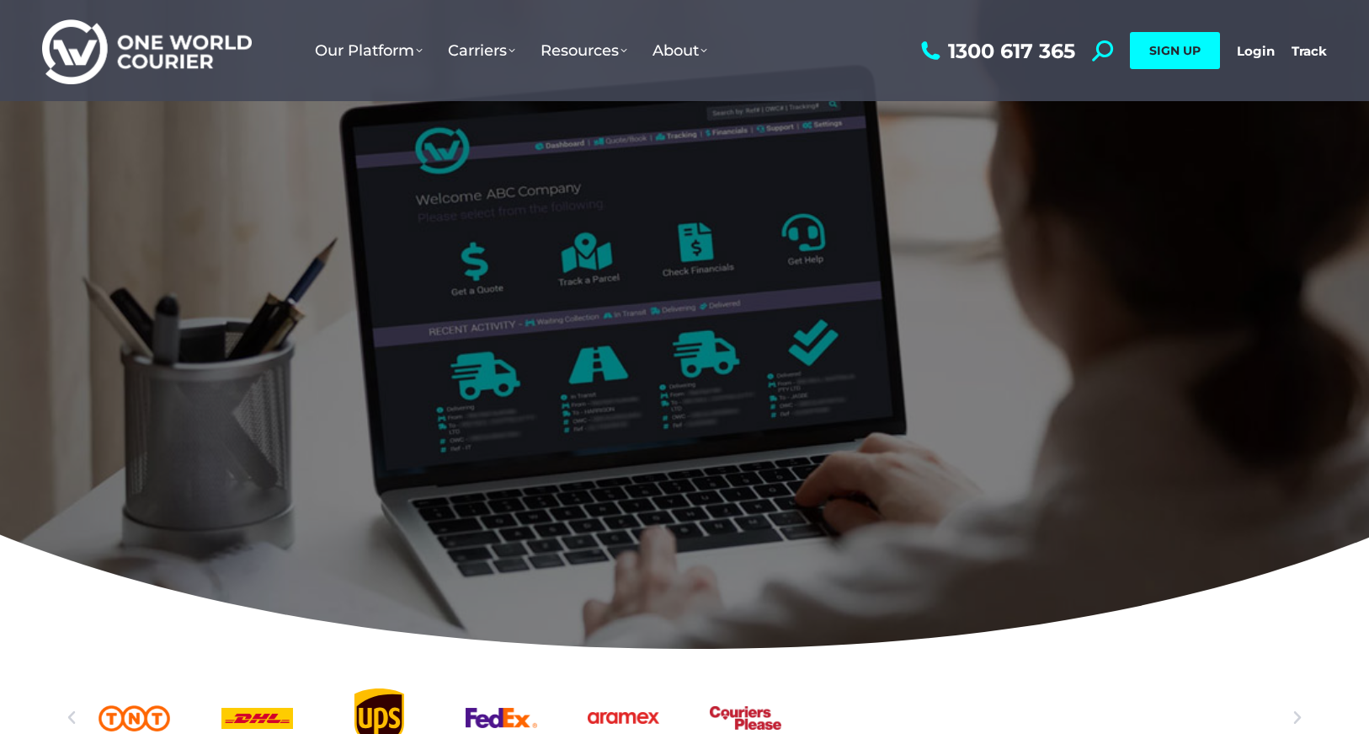  I want to click on a: Login, so click(1256, 51).